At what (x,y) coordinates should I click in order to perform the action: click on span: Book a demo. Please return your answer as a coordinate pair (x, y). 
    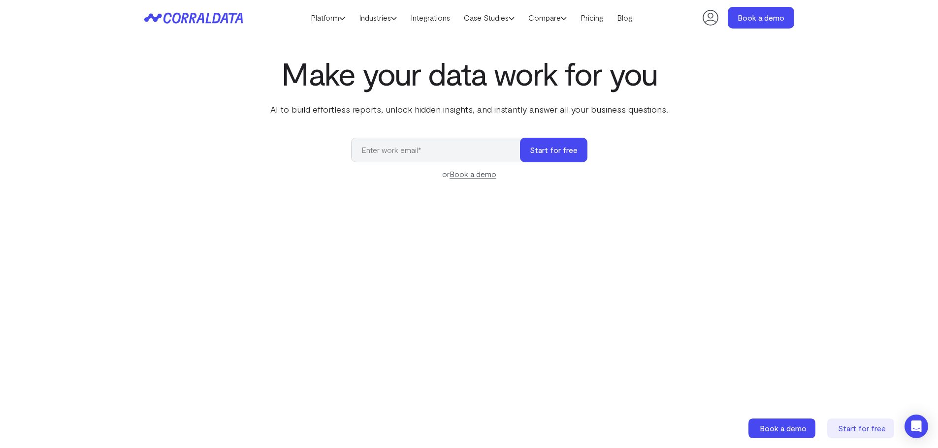
    Looking at the image, I should click on (783, 428).